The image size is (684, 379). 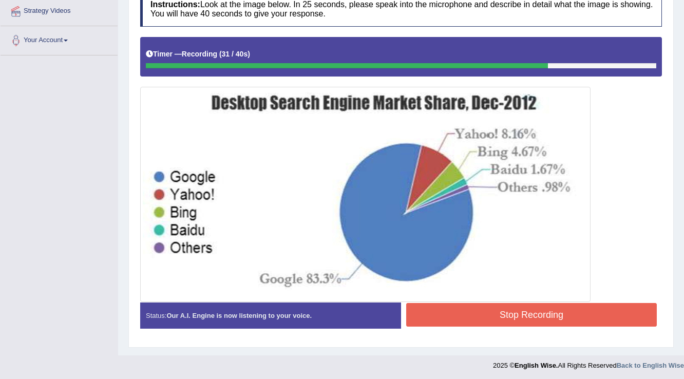 I want to click on div: 2025 © All Rights Reserved, so click(x=588, y=362).